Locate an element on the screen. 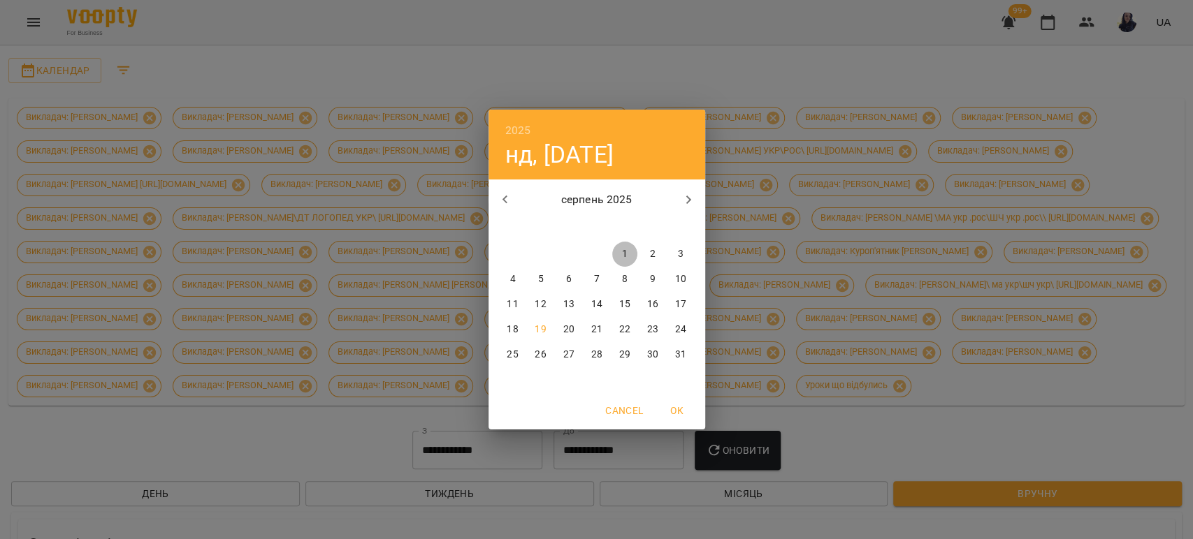 This screenshot has height=539, width=1193. button: 31 is located at coordinates (681, 355).